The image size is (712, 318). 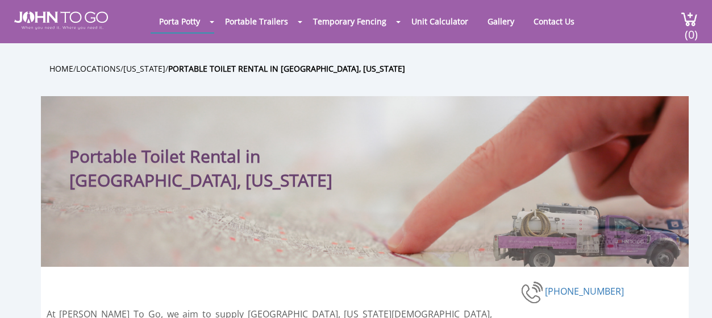 I want to click on a: Portable Trailers, so click(x=256, y=21).